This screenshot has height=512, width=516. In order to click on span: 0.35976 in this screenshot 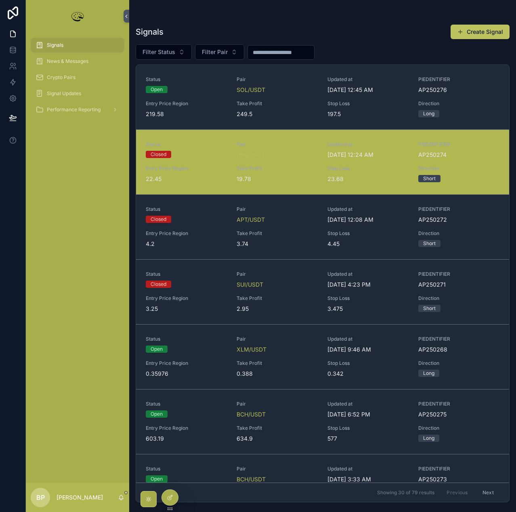, I will do `click(186, 374)`.